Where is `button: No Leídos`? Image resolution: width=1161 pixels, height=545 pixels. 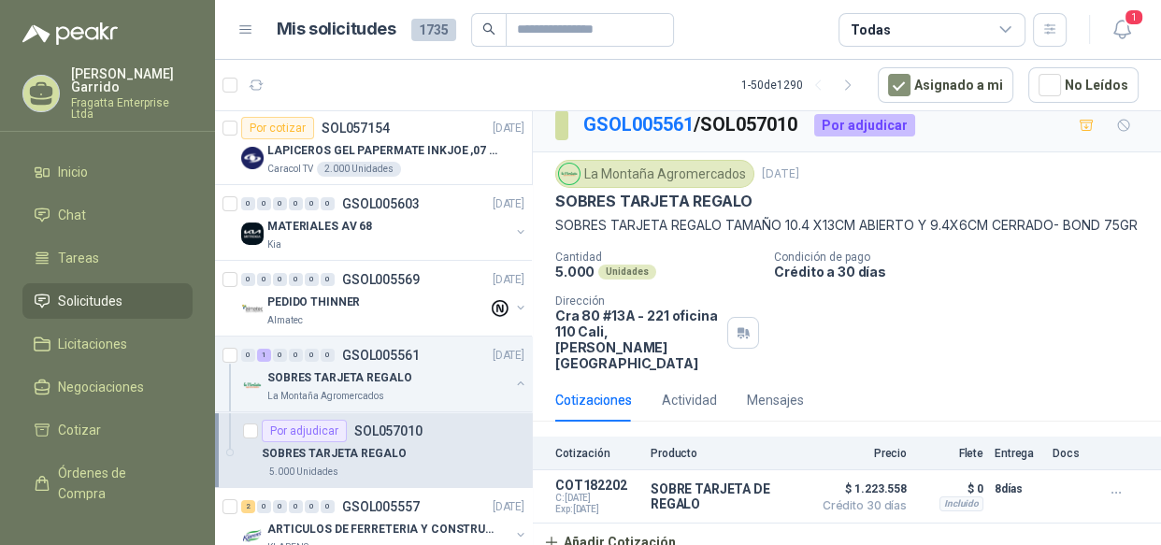
button: No Leídos is located at coordinates (1083, 85).